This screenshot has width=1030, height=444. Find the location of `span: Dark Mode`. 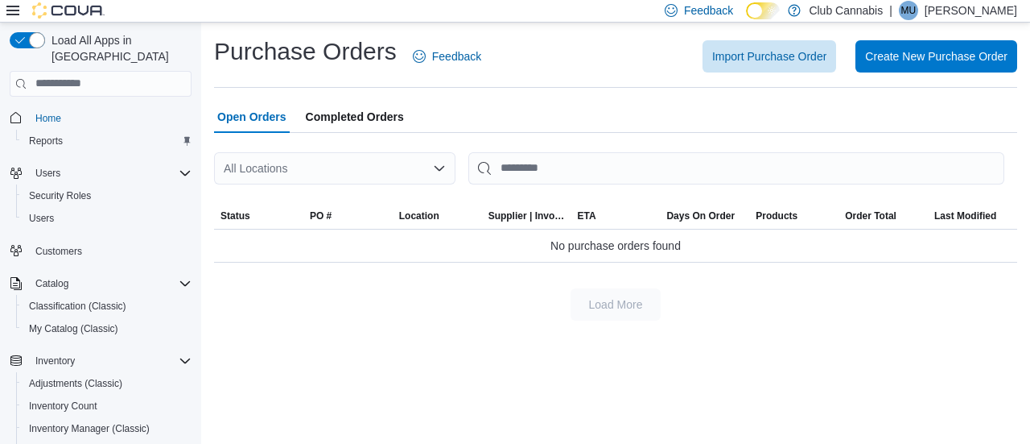

span: Dark Mode is located at coordinates (746, 19).